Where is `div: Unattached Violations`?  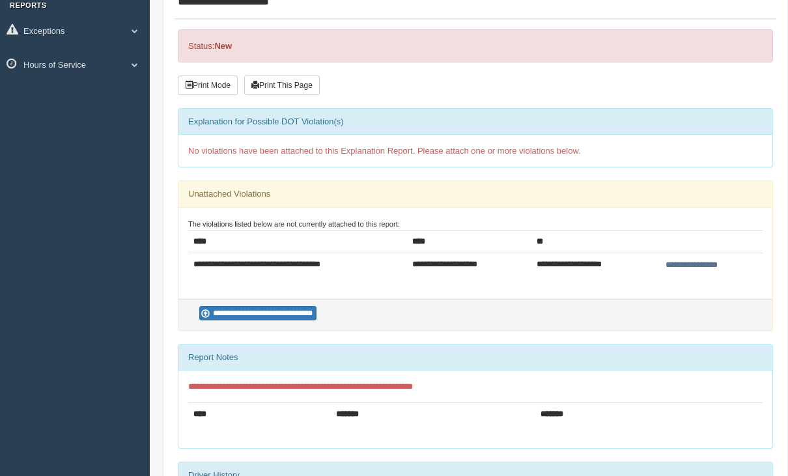 div: Unattached Violations is located at coordinates (475, 194).